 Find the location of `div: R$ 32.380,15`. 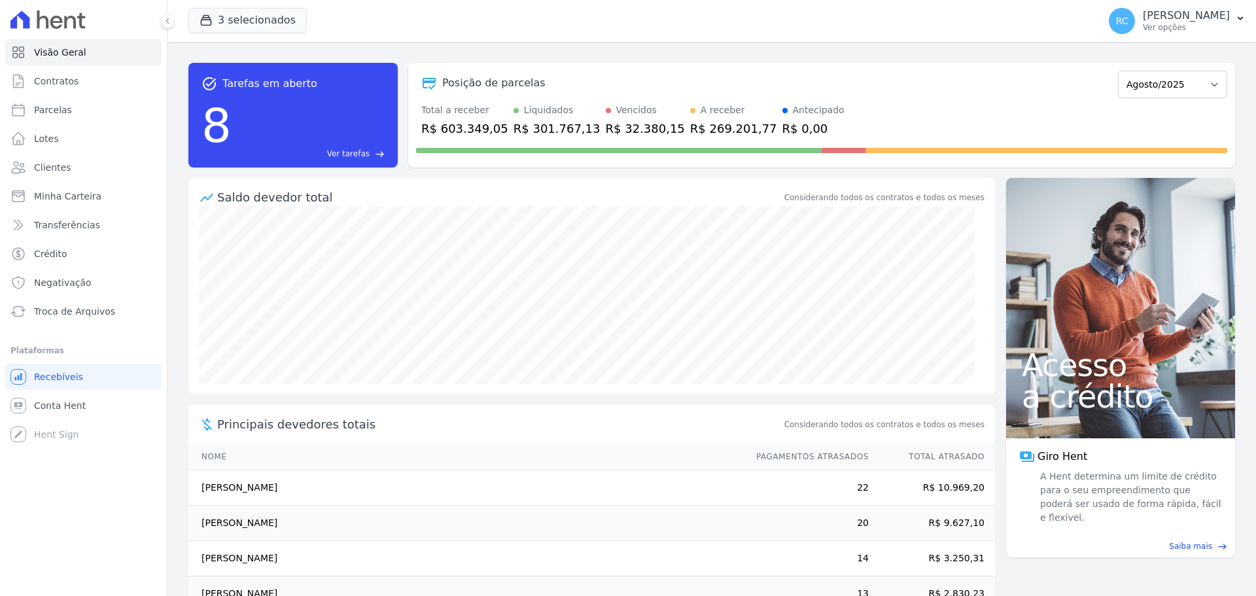

div: R$ 32.380,15 is located at coordinates (645, 128).